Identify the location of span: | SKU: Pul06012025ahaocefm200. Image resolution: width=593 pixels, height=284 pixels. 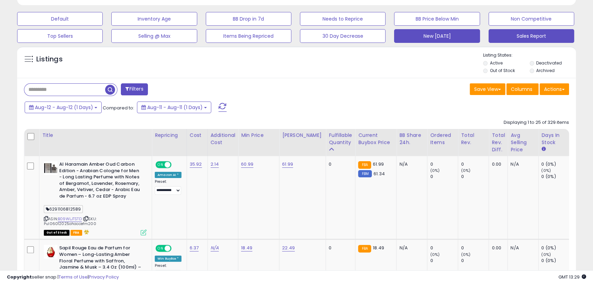
(70, 221).